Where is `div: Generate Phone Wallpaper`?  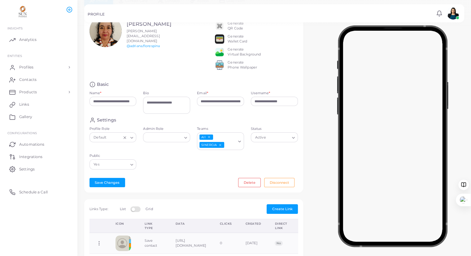 div: Generate Phone Wallpaper is located at coordinates (242, 65).